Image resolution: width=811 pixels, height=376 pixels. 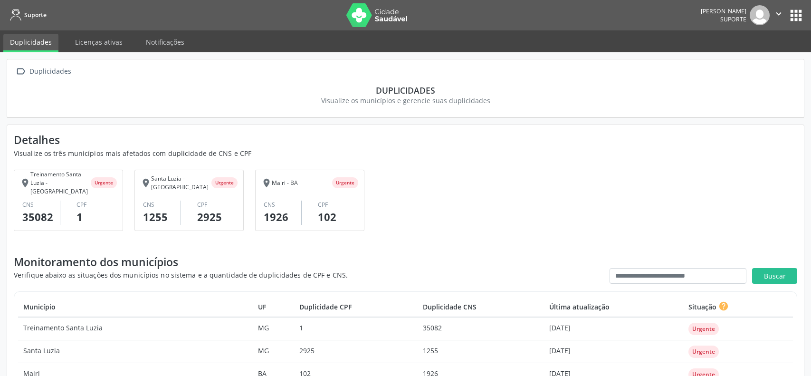 I want to click on div: Município, so click(x=135, y=306).